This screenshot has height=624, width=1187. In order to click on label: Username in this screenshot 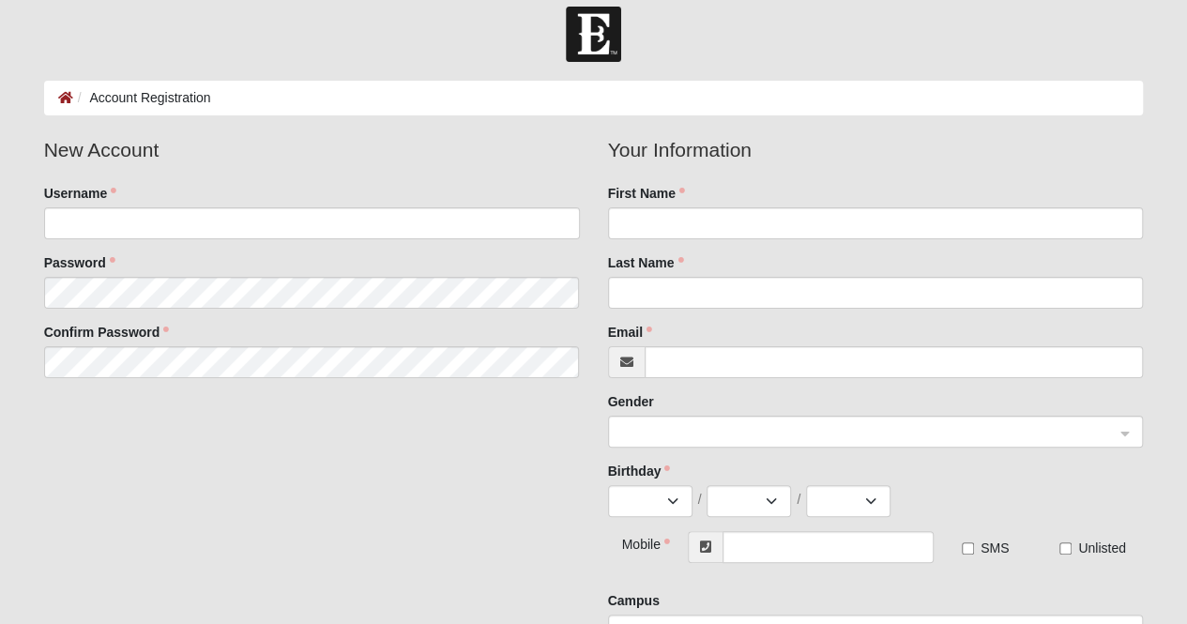, I will do `click(81, 193)`.